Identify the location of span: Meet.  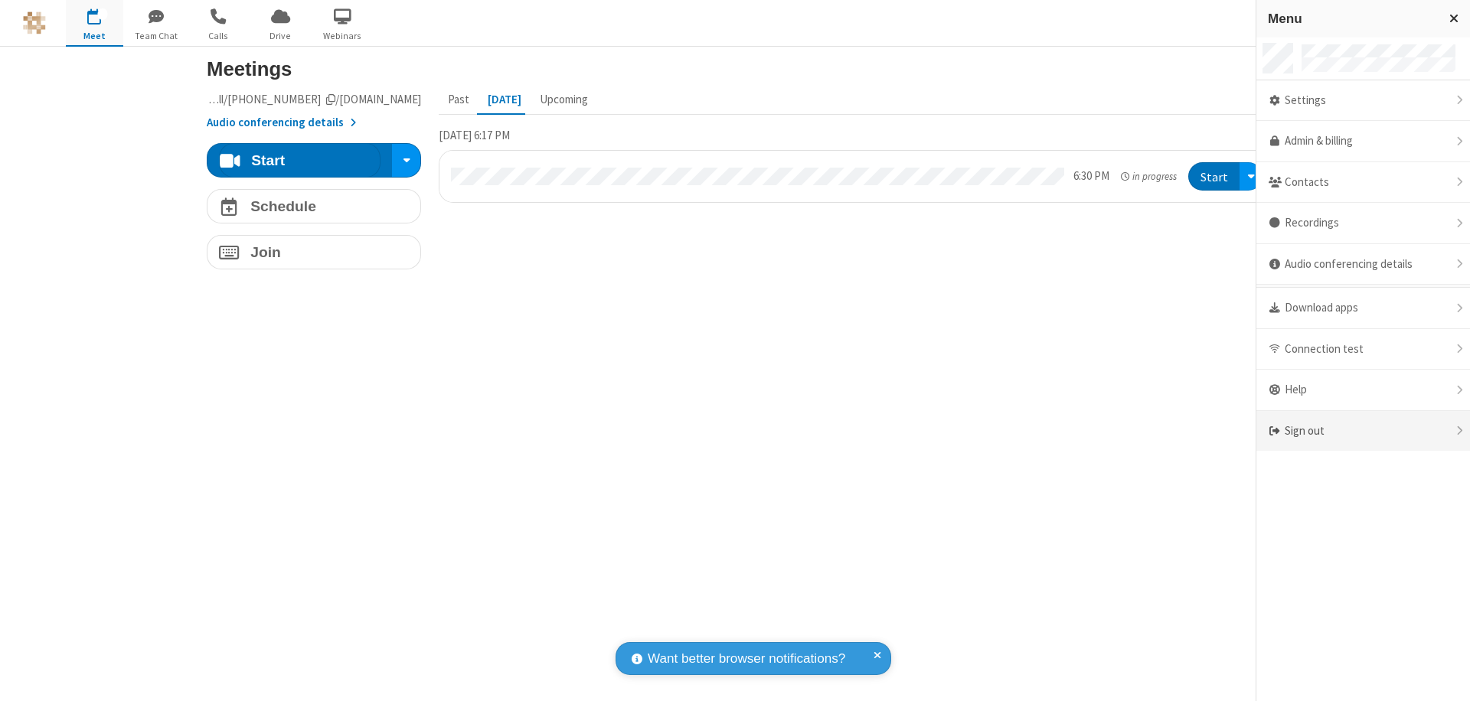
(94, 36).